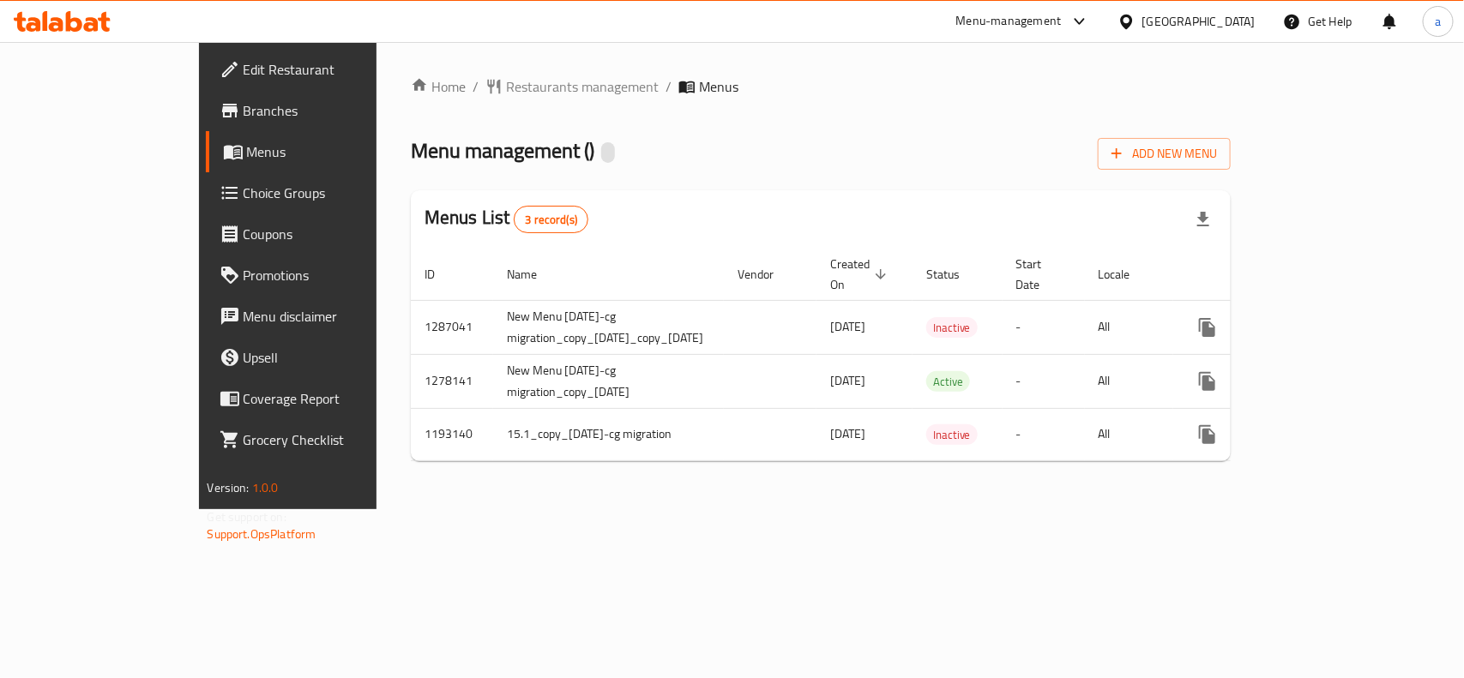 The width and height of the screenshot is (1464, 678). Describe the element at coordinates (336, 440) in the screenshot. I see `span: Grocery Checklist` at that location.